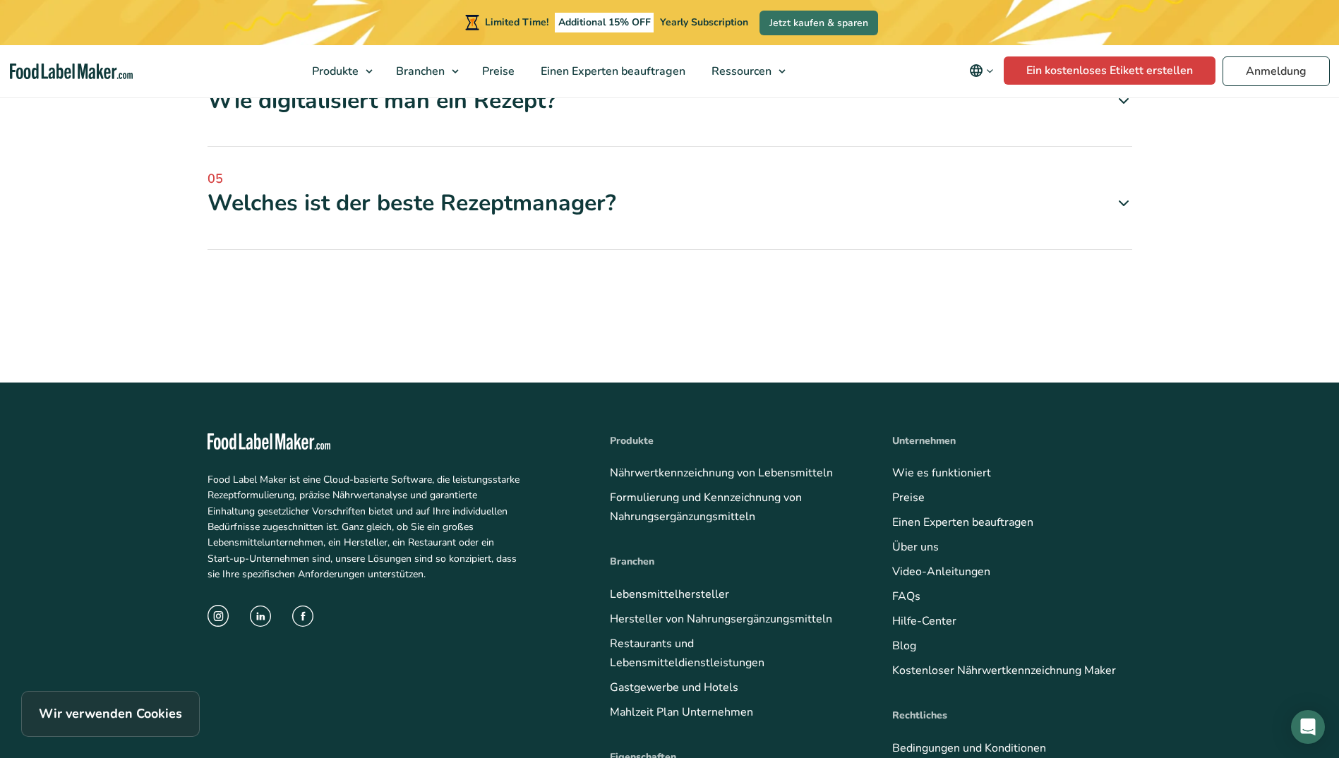  Describe the element at coordinates (670, 91) in the screenshot. I see `a: 04 Wie digitalisiert man ein Rezept?` at that location.